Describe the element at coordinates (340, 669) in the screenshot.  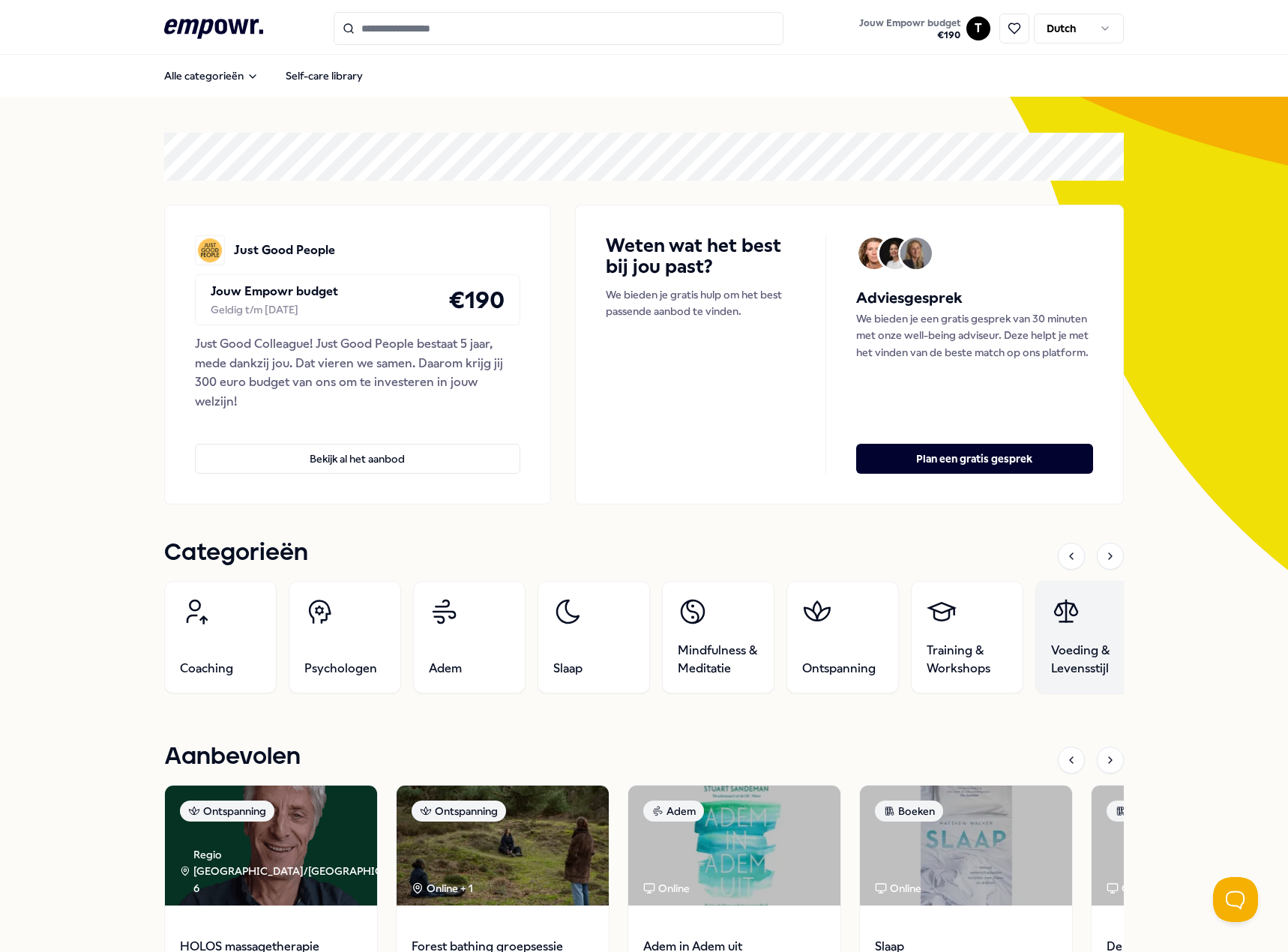
I see `span: Psychologen` at that location.